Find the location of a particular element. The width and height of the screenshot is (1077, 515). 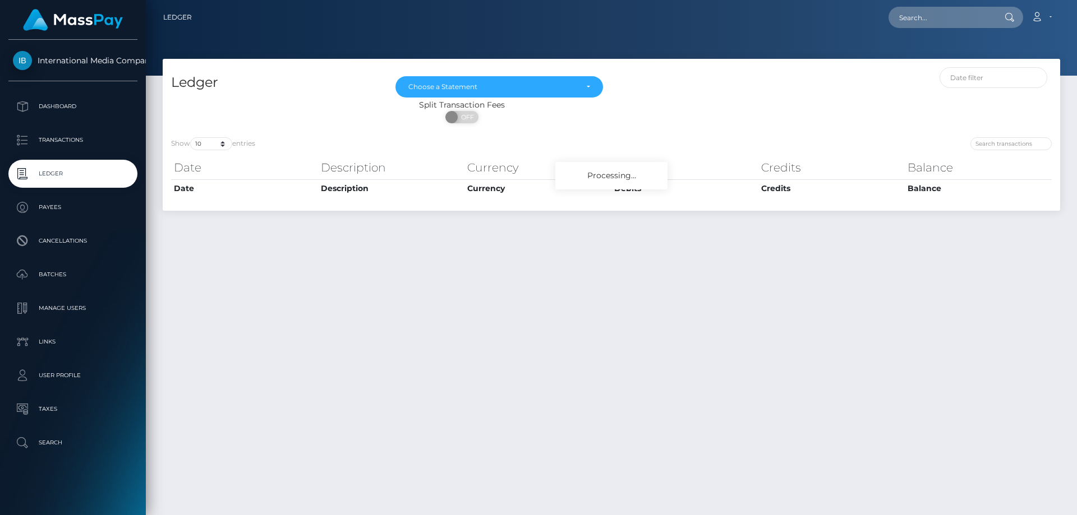

a: Search is located at coordinates (73, 443).